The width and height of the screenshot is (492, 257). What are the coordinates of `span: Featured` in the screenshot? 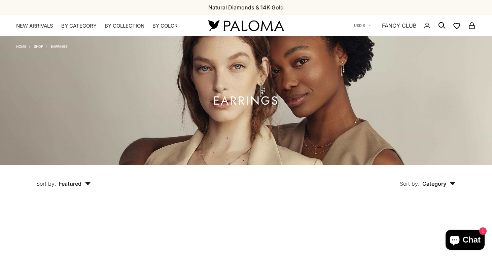 It's located at (75, 184).